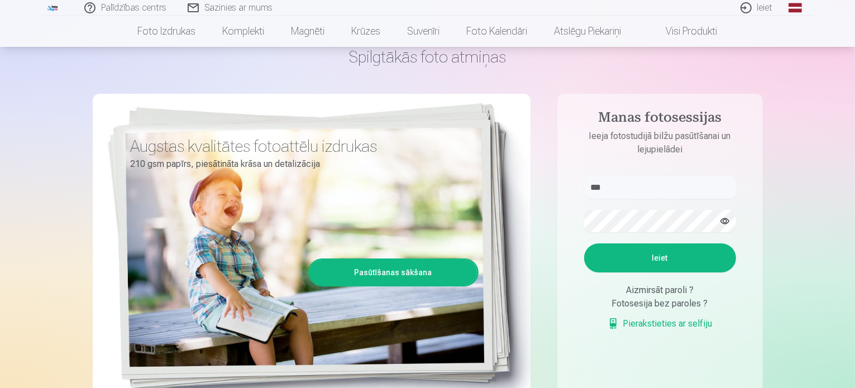 The height and width of the screenshot is (388, 855). What do you see at coordinates (683, 31) in the screenshot?
I see `a: Visi produkti` at bounding box center [683, 31].